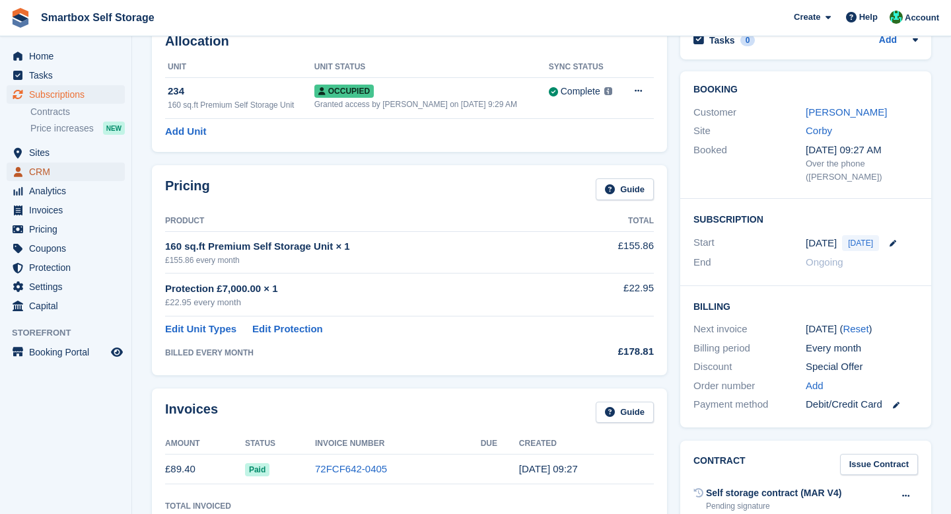 The width and height of the screenshot is (951, 514). I want to click on th: Unit Status, so click(431, 67).